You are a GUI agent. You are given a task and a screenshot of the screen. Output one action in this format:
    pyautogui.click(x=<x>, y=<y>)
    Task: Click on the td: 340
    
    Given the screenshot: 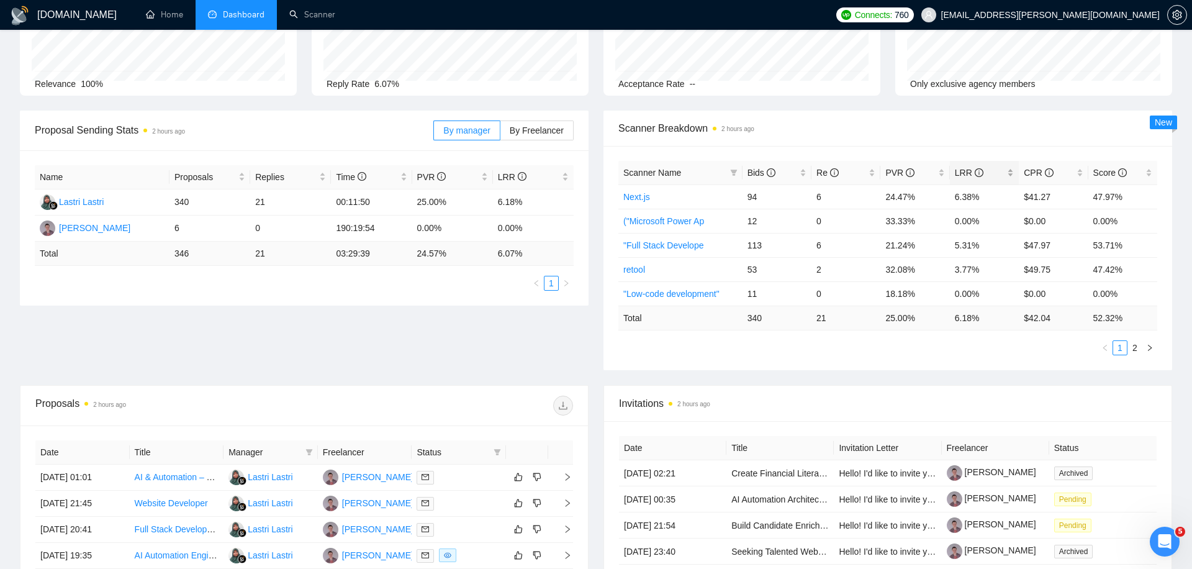 What is the action you would take?
    pyautogui.click(x=777, y=317)
    